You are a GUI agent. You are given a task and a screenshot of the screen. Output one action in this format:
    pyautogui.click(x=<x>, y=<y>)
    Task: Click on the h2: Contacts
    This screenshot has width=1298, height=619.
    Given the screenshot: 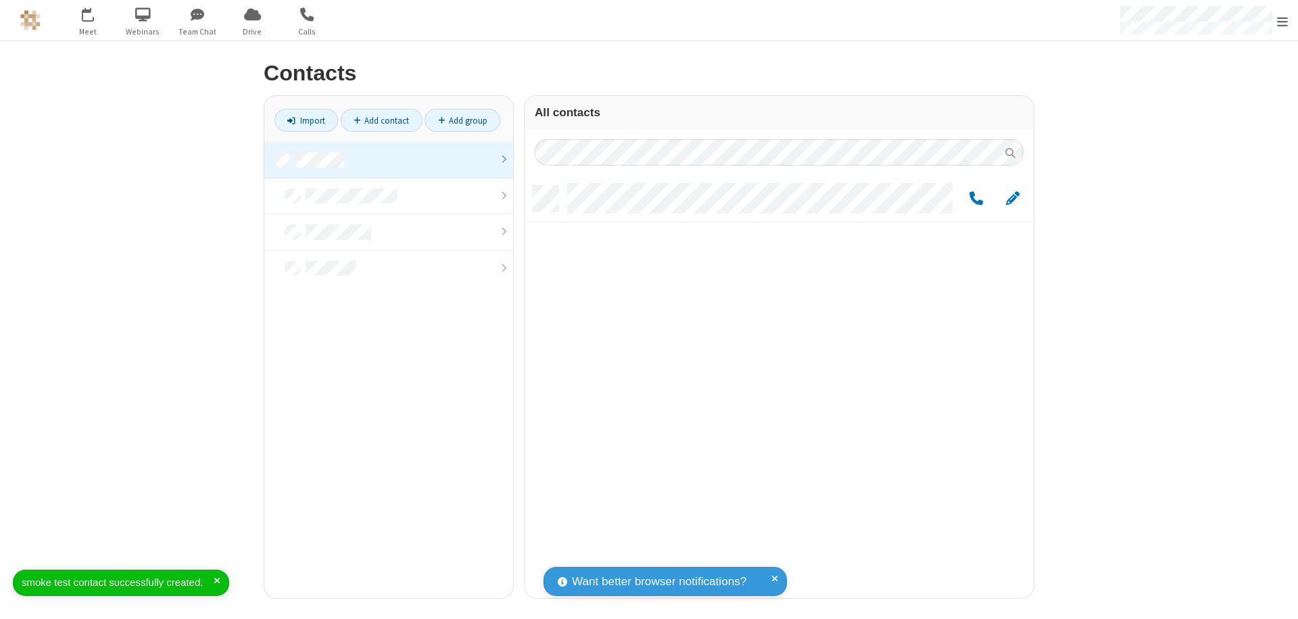 What is the action you would take?
    pyautogui.click(x=649, y=73)
    